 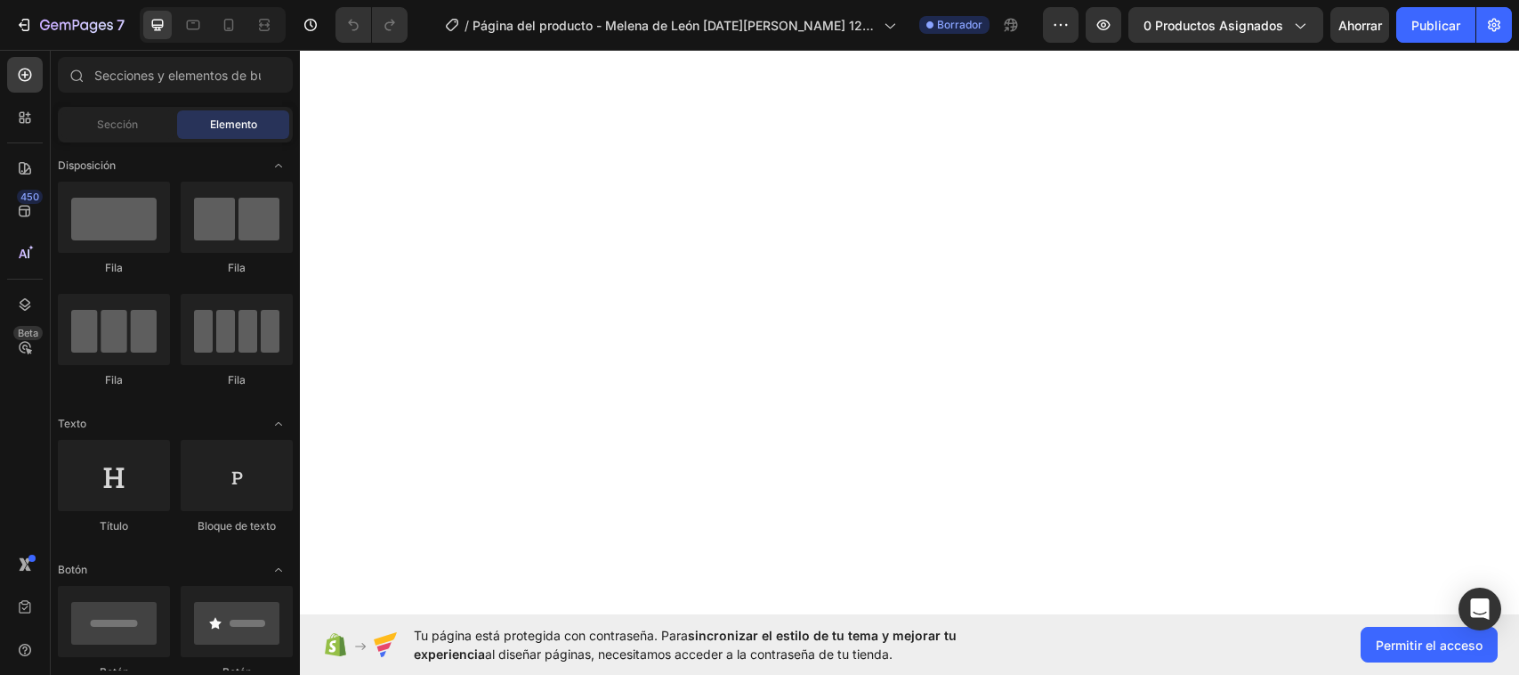 I want to click on font: Publicar, so click(x=1435, y=25).